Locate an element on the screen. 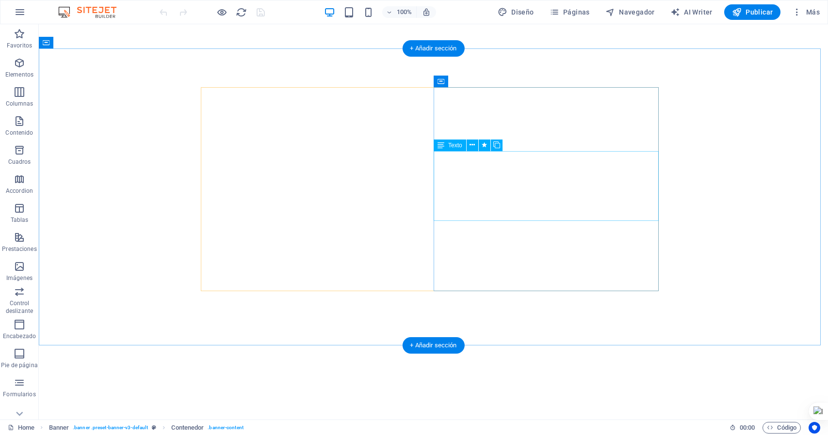  p: Prestaciones is located at coordinates (19, 249).